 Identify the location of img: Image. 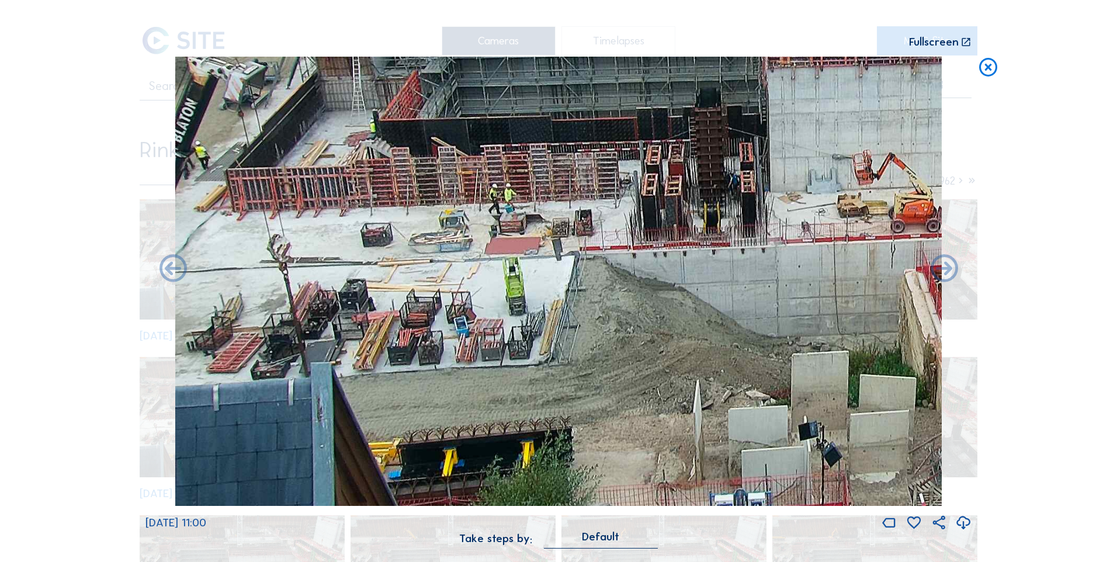
(558, 282).